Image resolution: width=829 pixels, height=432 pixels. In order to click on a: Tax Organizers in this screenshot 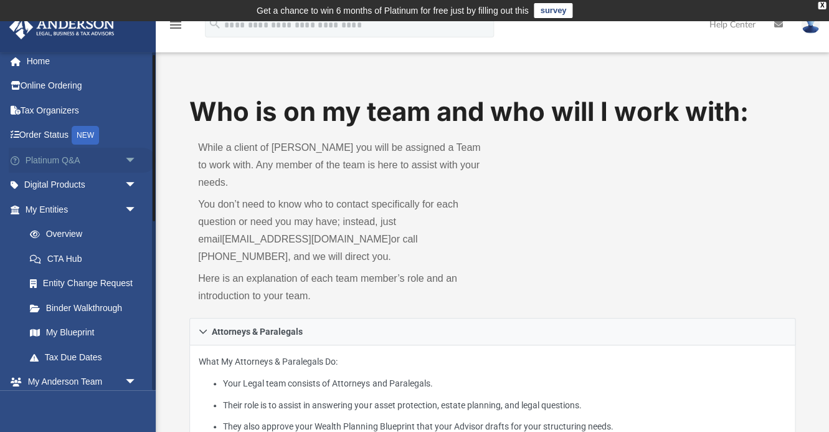, I will do `click(82, 110)`.